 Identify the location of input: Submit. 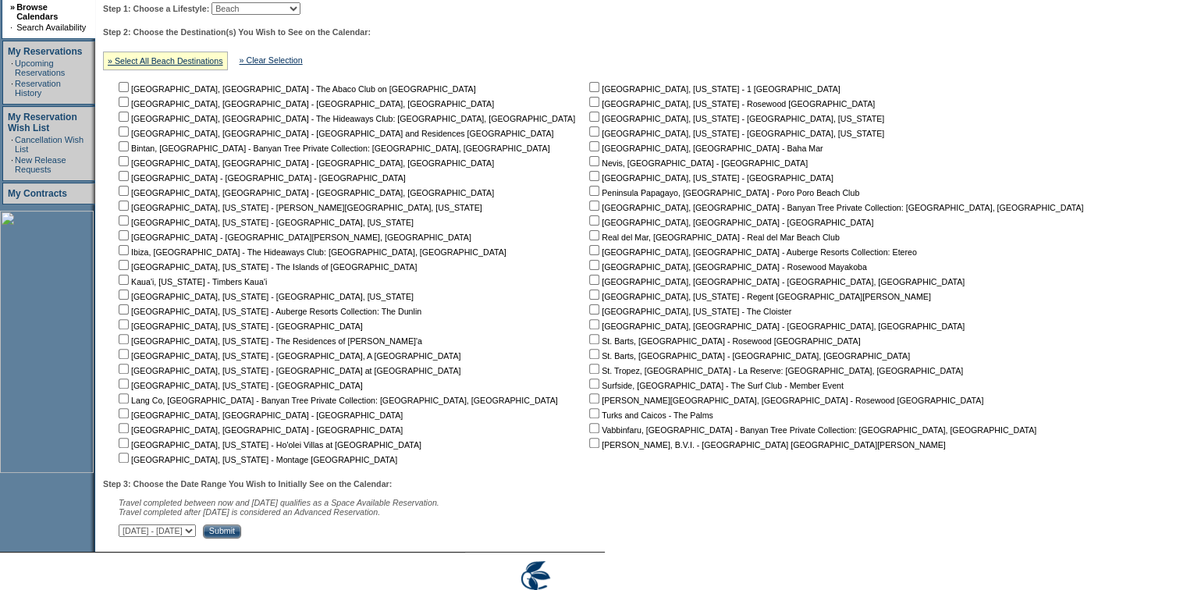
(222, 531).